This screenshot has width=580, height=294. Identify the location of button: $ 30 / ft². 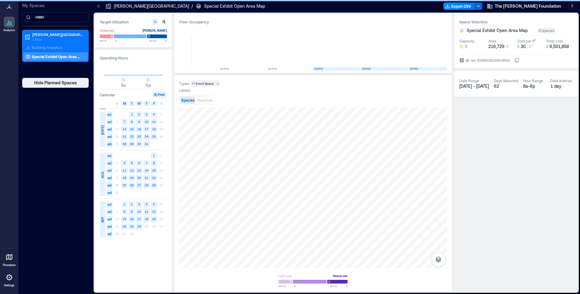
(531, 47).